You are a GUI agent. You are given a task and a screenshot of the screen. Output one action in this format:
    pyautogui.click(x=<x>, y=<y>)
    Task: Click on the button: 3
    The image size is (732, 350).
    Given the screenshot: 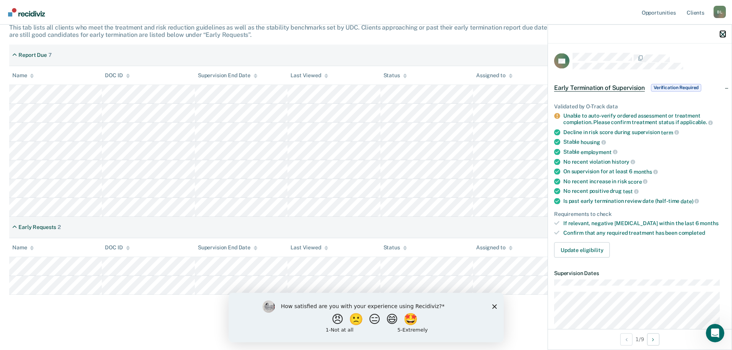 What is the action you would take?
    pyautogui.click(x=146, y=27)
    